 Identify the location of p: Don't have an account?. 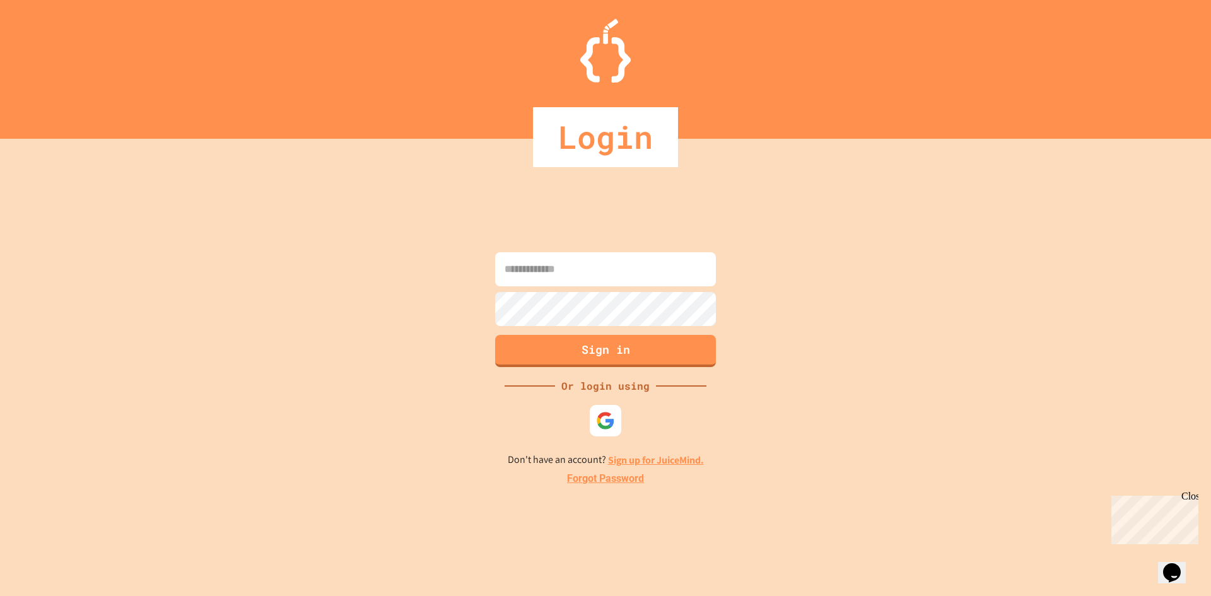
(605, 460).